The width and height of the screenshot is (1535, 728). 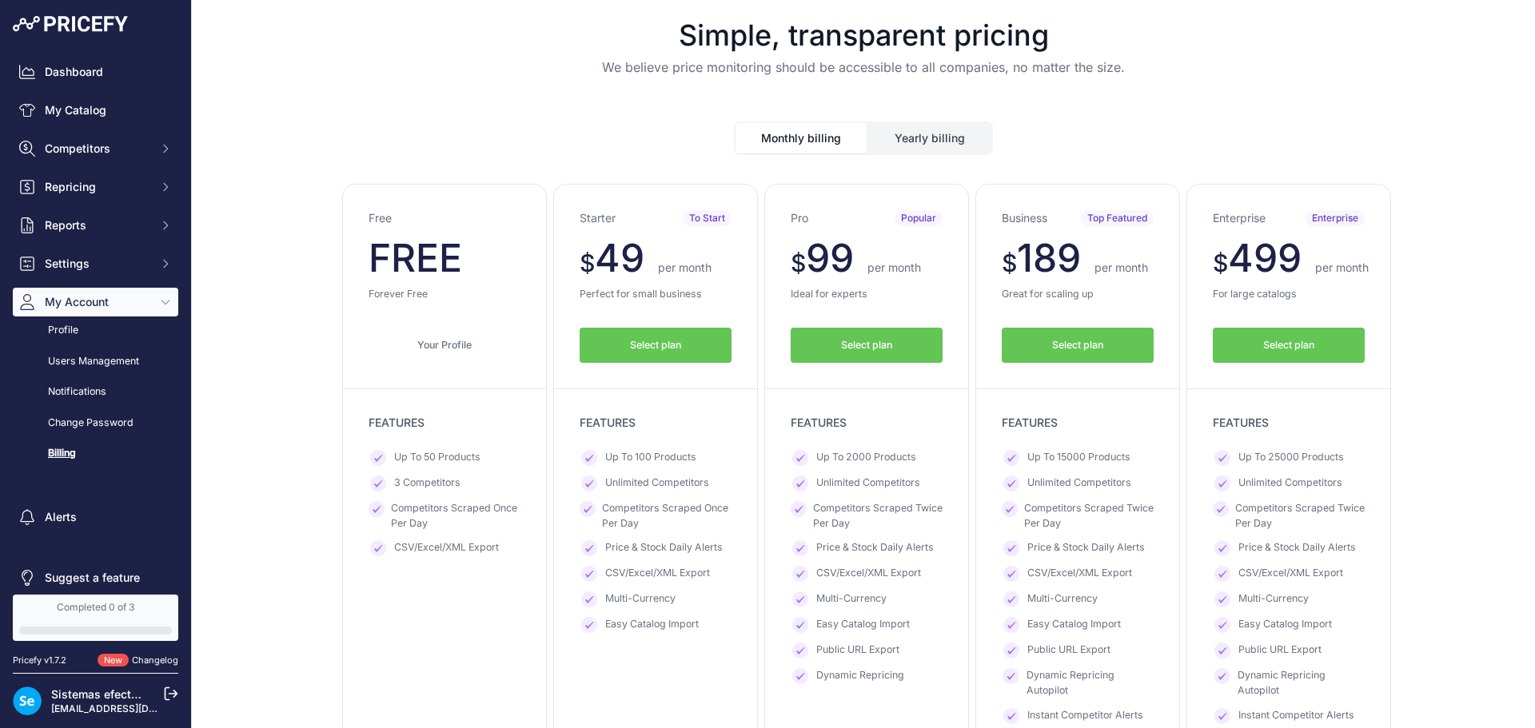 I want to click on span: 99, so click(x=830, y=257).